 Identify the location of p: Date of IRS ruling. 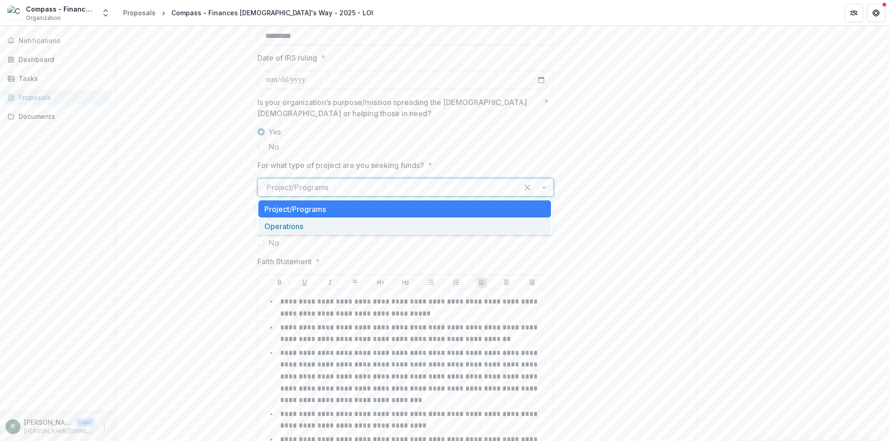
(287, 58).